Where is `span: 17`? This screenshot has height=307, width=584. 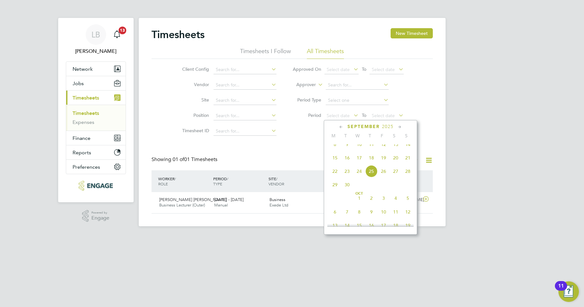
span: 17 is located at coordinates (384, 225).